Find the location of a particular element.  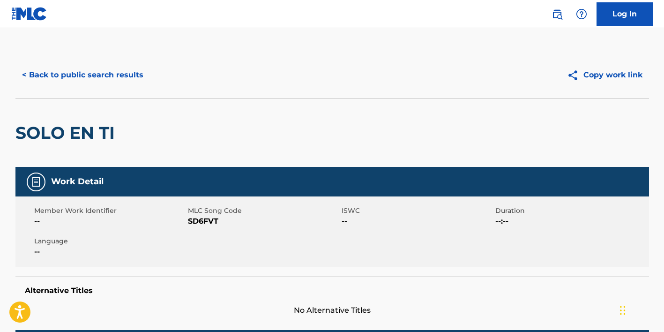

a: Log In is located at coordinates (625, 14).